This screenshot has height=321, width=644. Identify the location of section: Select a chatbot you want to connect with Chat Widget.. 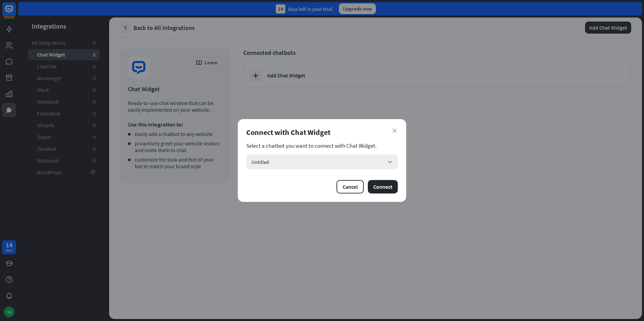
(322, 146).